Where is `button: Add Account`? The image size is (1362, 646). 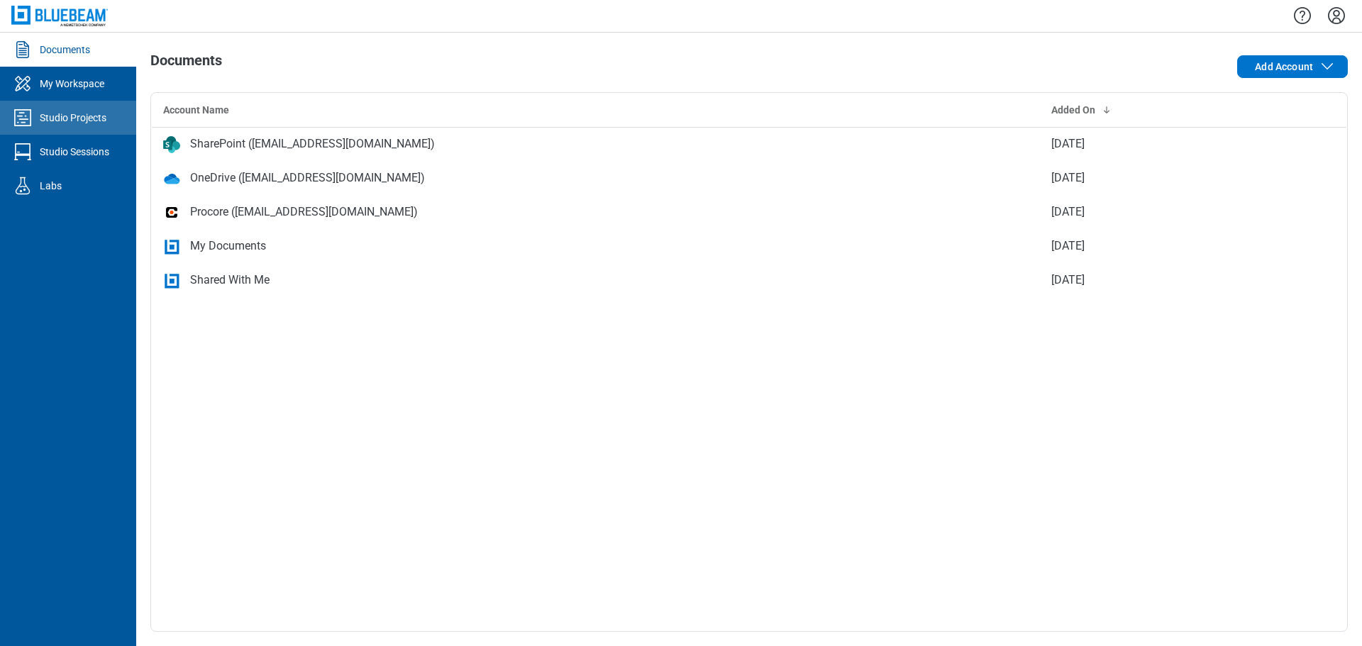 button: Add Account is located at coordinates (1292, 67).